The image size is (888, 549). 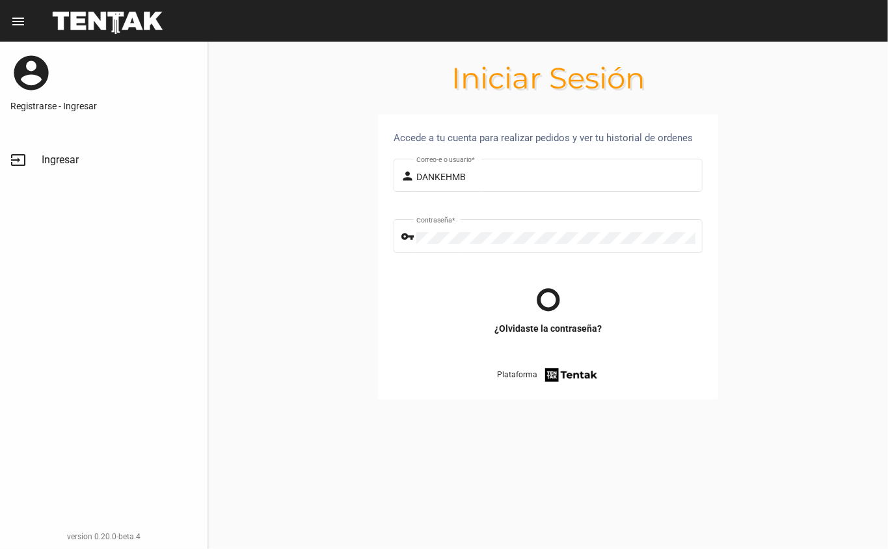 What do you see at coordinates (103, 537) in the screenshot?
I see `div: version 0.20.0-beta.4` at bounding box center [103, 537].